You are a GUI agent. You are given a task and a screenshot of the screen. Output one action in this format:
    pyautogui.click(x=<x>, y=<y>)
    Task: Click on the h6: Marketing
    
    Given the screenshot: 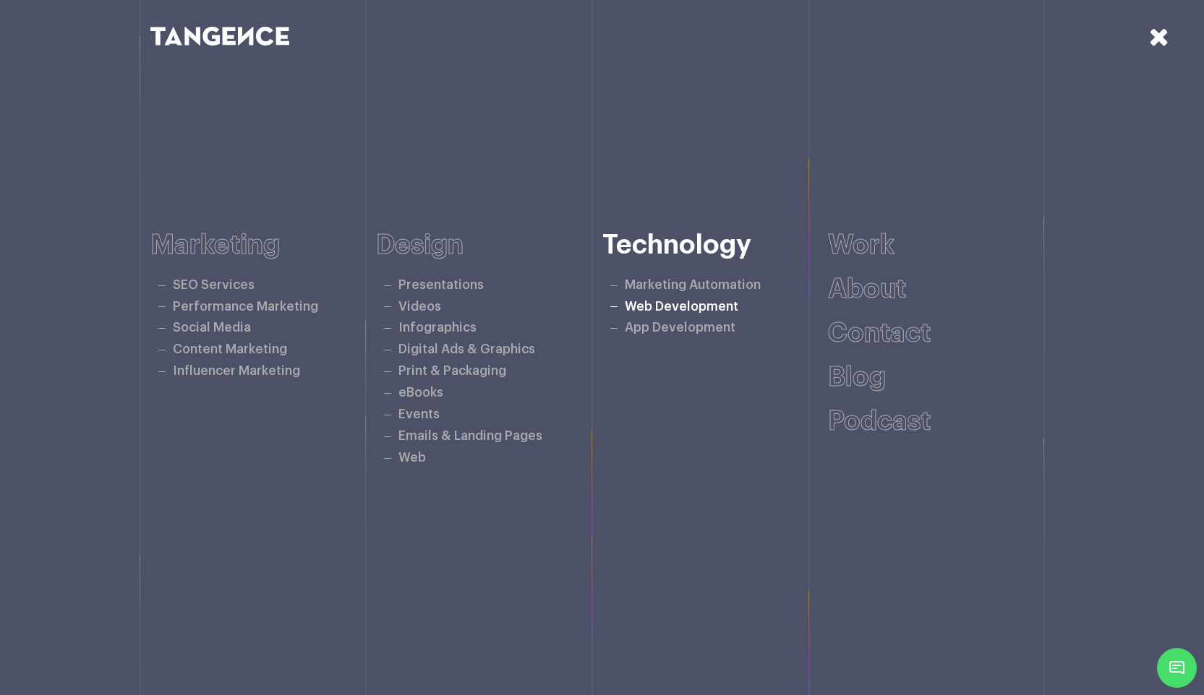 What is the action you would take?
    pyautogui.click(x=263, y=245)
    